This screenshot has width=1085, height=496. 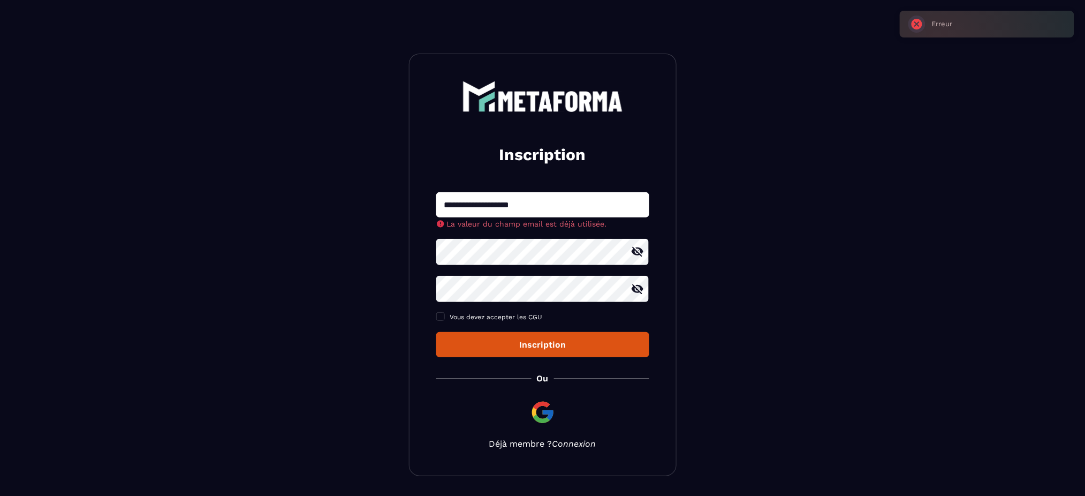 I want to click on img: logo, so click(x=543, y=96).